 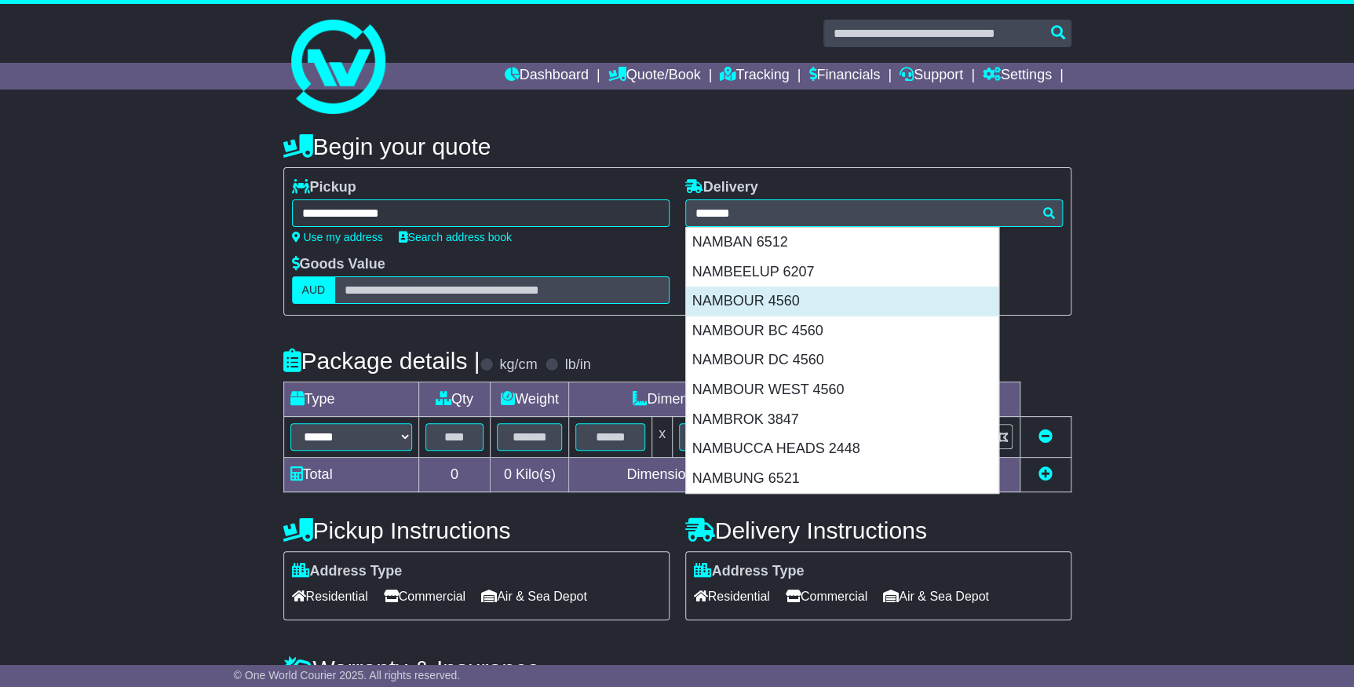 I want to click on typeahead: Please provide city, so click(x=874, y=213).